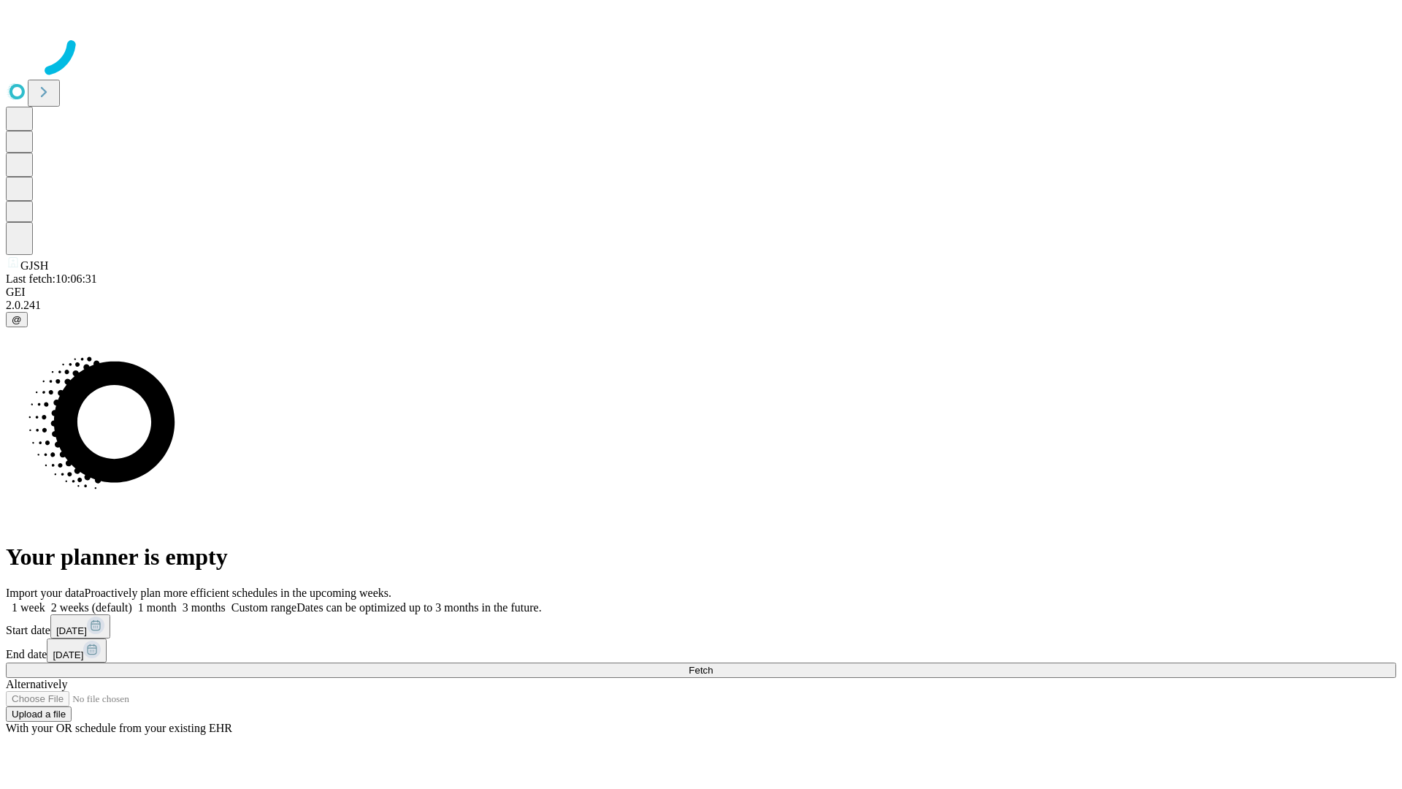 This screenshot has height=789, width=1402. What do you see at coordinates (701, 670) in the screenshot?
I see `button: Fetch` at bounding box center [701, 670].